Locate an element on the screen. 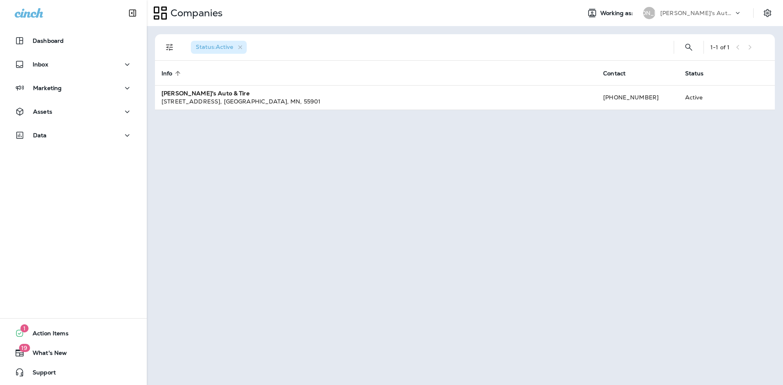  p: Dashboard is located at coordinates (48, 41).